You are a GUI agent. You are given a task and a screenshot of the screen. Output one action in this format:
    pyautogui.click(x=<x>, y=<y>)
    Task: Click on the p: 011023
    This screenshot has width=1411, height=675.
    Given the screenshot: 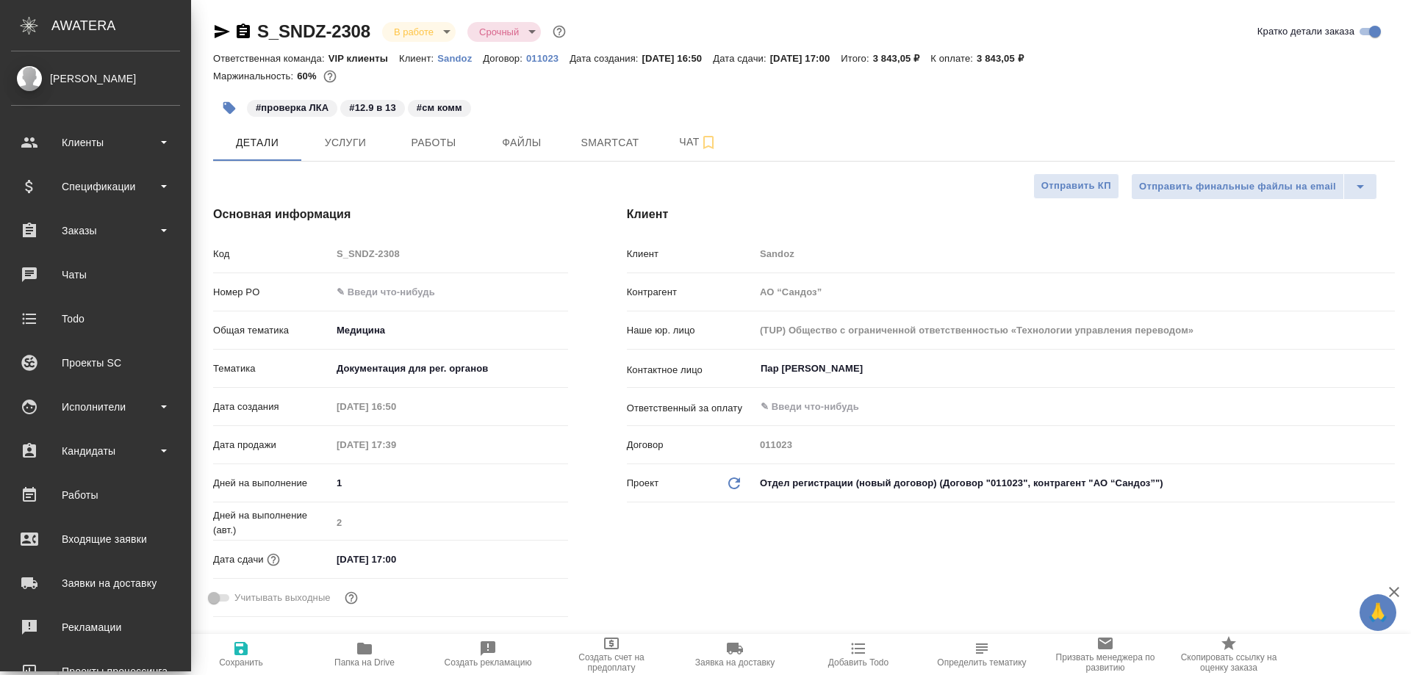 What is the action you would take?
    pyautogui.click(x=547, y=58)
    